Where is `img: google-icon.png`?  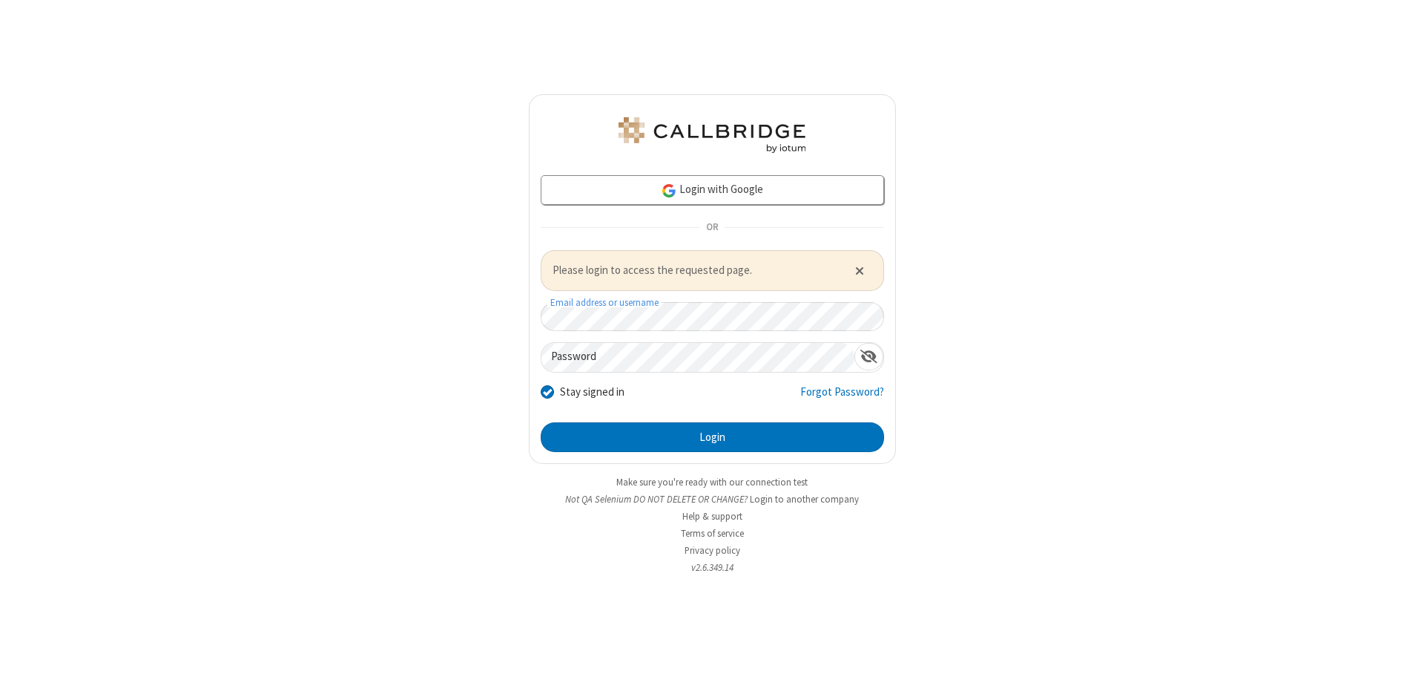 img: google-icon.png is located at coordinates (669, 191).